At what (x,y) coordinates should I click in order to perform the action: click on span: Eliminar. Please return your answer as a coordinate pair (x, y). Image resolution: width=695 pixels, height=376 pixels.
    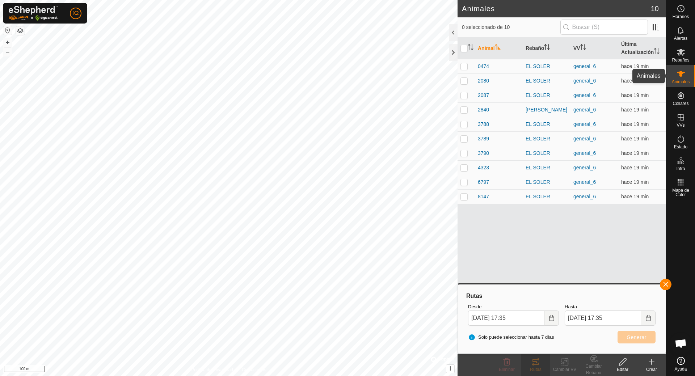
    Looking at the image, I should click on (507, 370).